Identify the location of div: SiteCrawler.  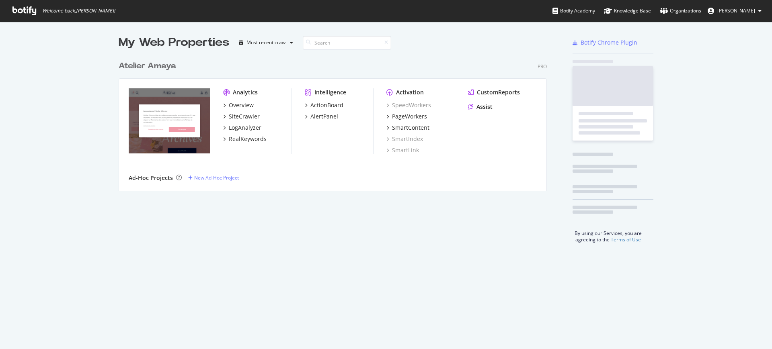
(244, 117).